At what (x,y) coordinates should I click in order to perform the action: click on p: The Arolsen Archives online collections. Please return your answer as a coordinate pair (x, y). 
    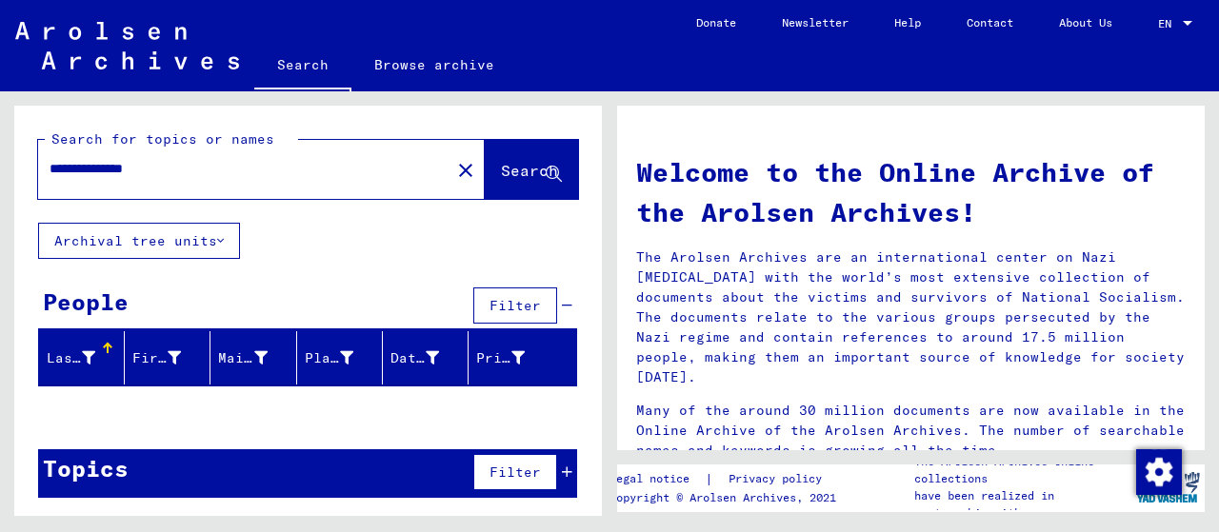
    Looking at the image, I should click on (1022, 470).